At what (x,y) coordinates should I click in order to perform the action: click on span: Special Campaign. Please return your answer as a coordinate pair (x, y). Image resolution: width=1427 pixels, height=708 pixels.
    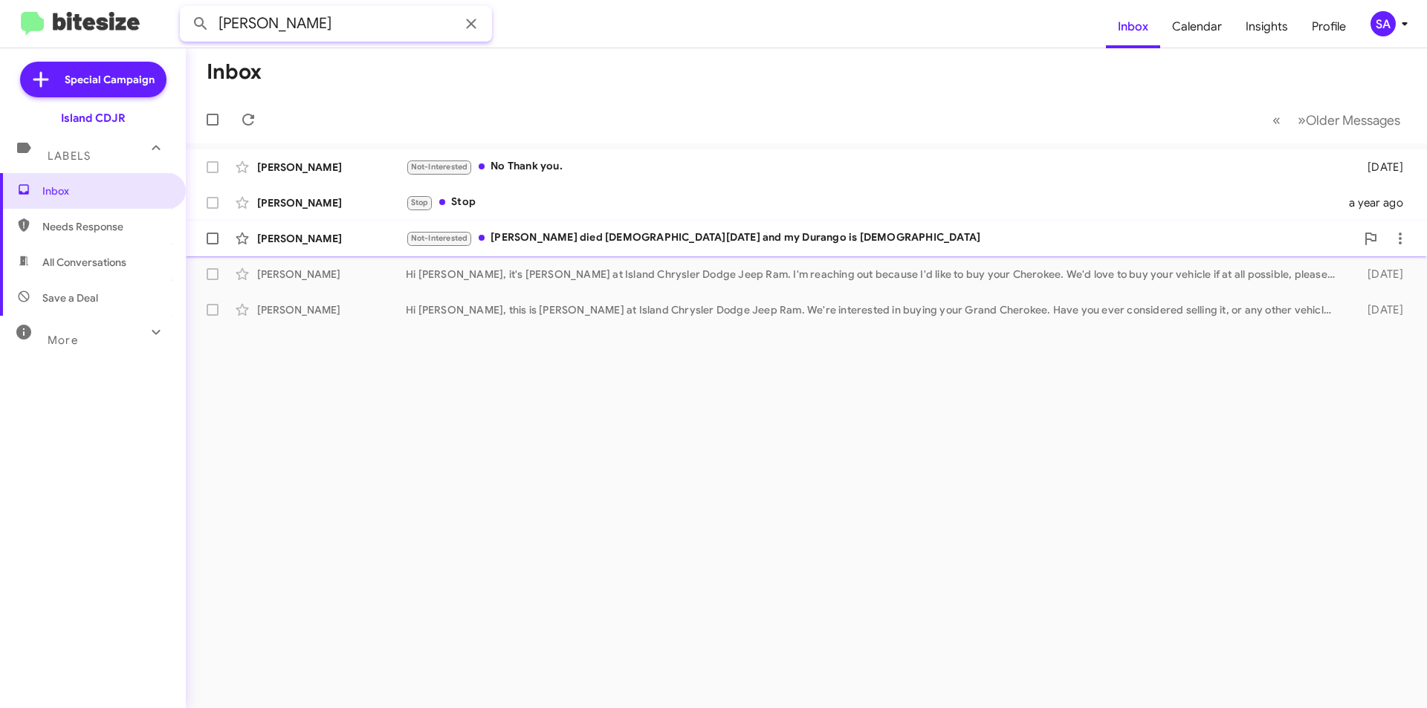
    Looking at the image, I should click on (109, 79).